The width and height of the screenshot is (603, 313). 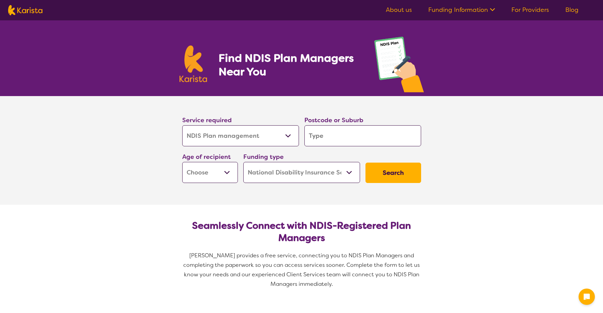 I want to click on input: Type, so click(x=363, y=136).